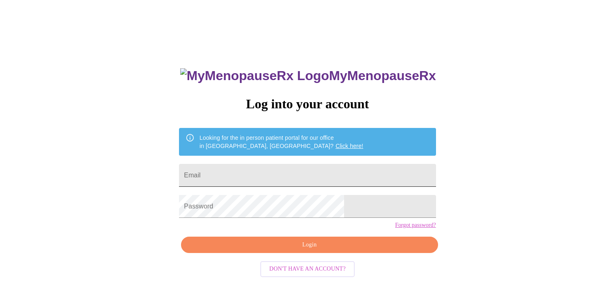 Image resolution: width=615 pixels, height=300 pixels. What do you see at coordinates (308, 76) in the screenshot?
I see `h3: MyMenopauseRx` at bounding box center [308, 76].